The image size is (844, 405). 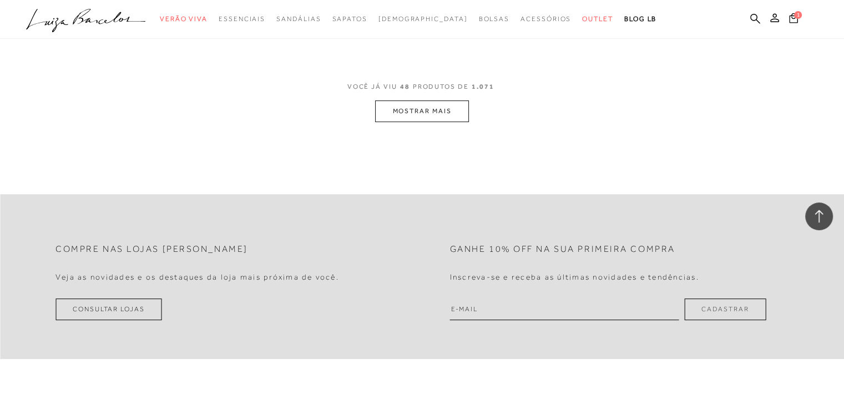 What do you see at coordinates (109, 309) in the screenshot?
I see `a: Consultar Lojas` at bounding box center [109, 309].